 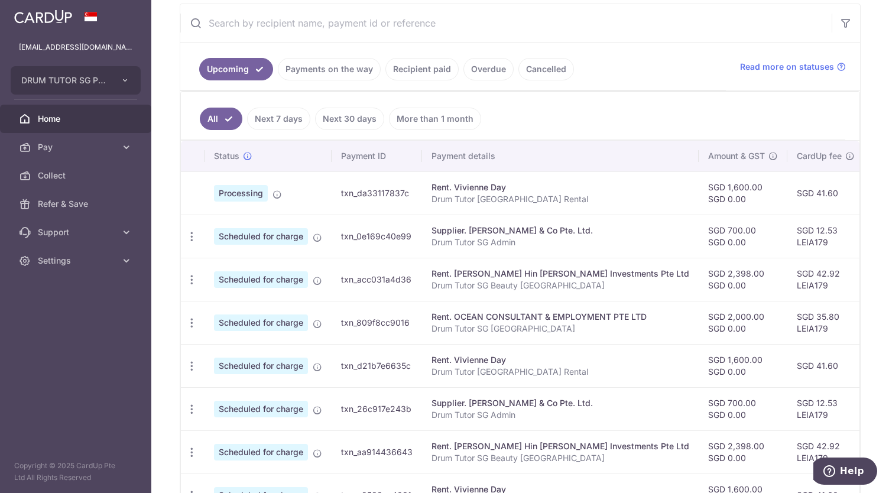 I want to click on button: DRUM TUTOR SG PTE. LTD., so click(x=76, y=80).